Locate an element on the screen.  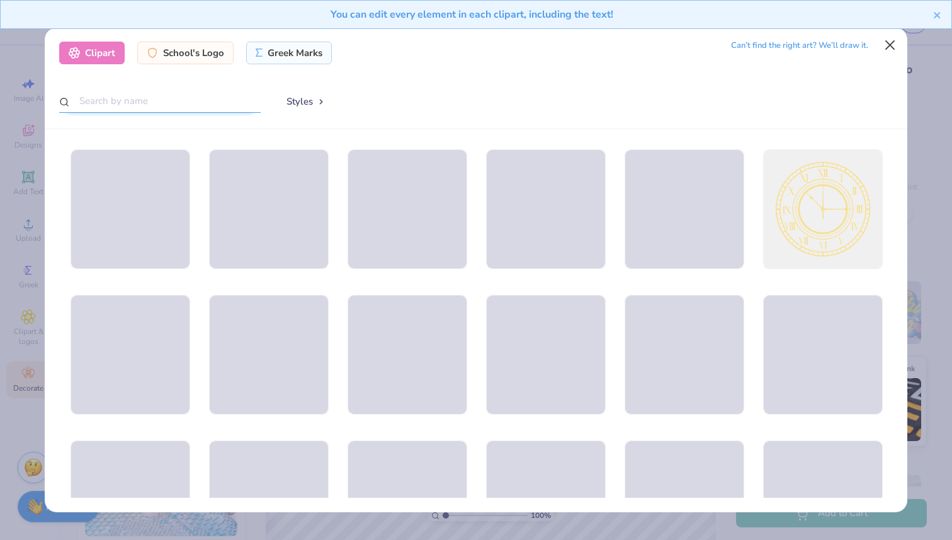
div: School's Logo is located at coordinates (185, 53).